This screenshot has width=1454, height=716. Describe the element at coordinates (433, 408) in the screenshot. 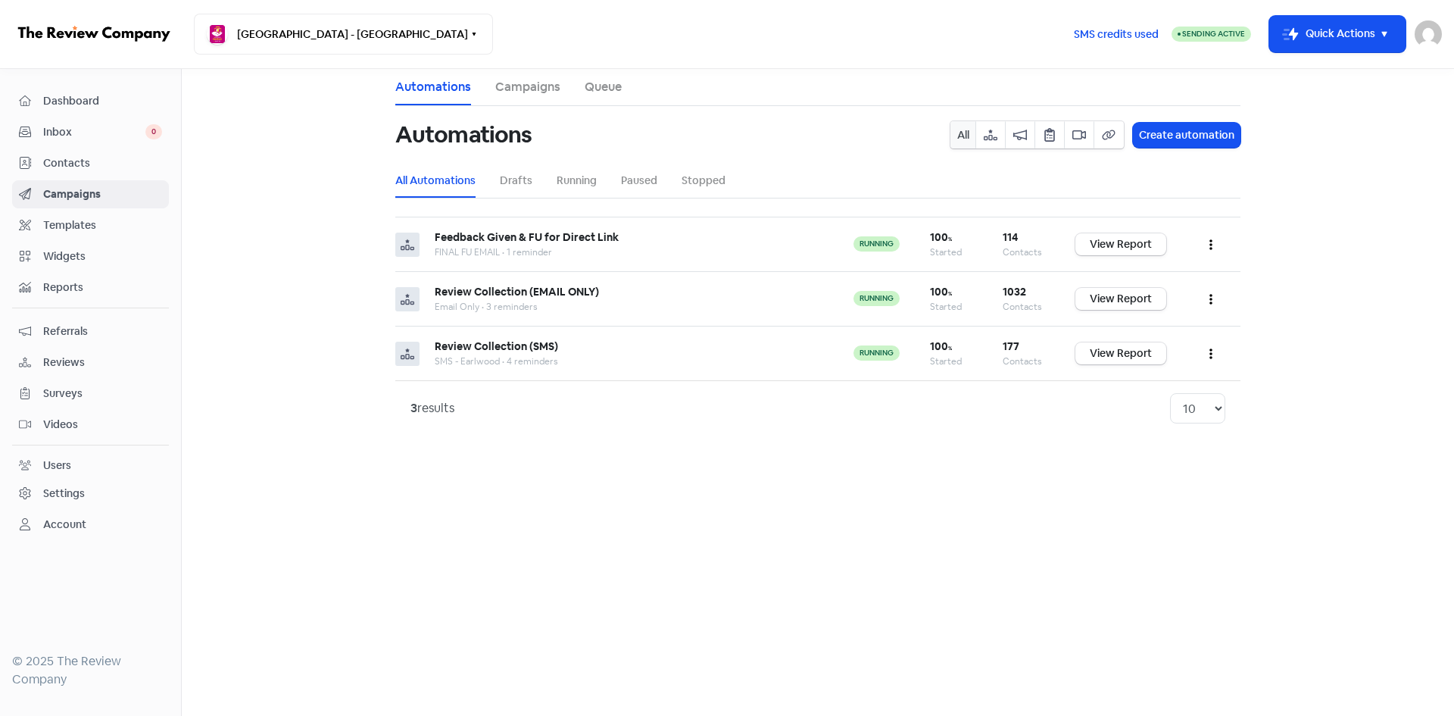

I see `div: results` at that location.